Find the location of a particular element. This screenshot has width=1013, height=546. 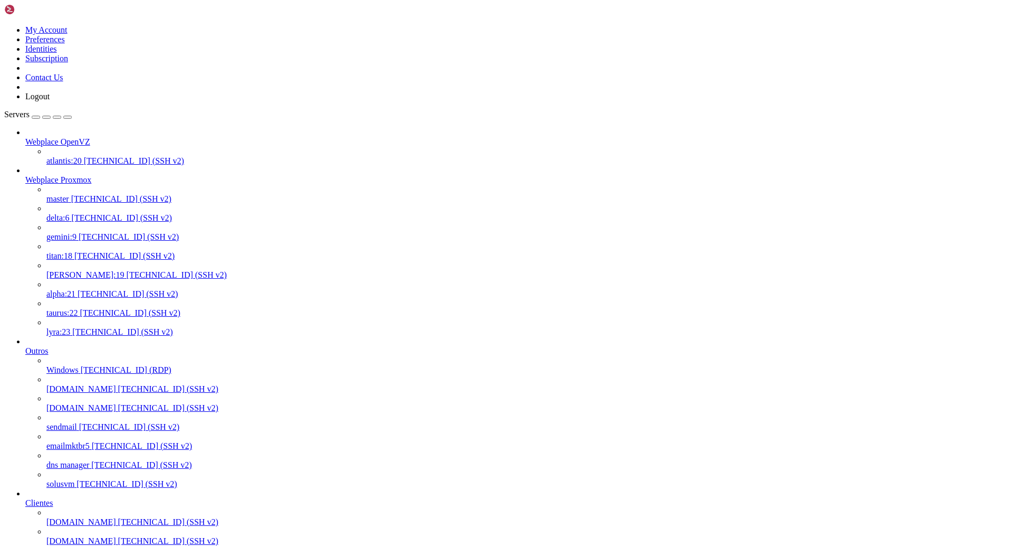

a: Webplace OpenVZ is located at coordinates (517, 142).